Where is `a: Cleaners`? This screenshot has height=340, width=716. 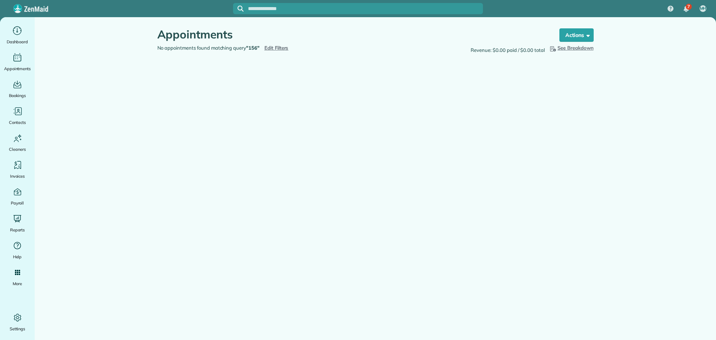 a: Cleaners is located at coordinates (17, 142).